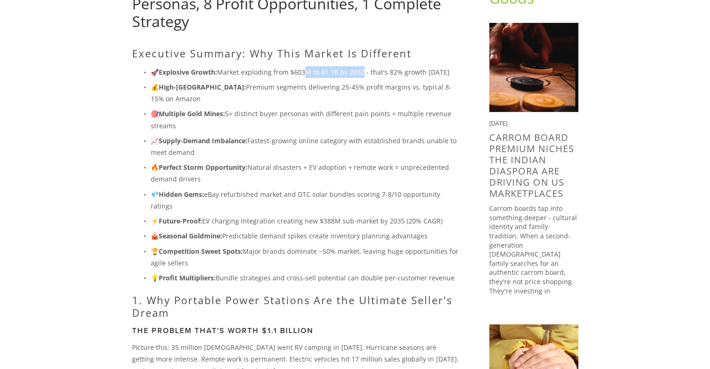 Image resolution: width=710 pixels, height=369 pixels. Describe the element at coordinates (305, 93) in the screenshot. I see `p: 💰 Premium segments delivering 25-45% profit margins vs. typical 8-15% on Amazon` at that location.